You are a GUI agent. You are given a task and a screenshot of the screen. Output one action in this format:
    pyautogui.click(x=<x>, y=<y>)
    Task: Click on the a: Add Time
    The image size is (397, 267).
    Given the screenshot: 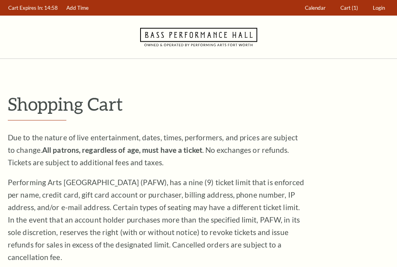 What is the action you would take?
    pyautogui.click(x=78, y=8)
    